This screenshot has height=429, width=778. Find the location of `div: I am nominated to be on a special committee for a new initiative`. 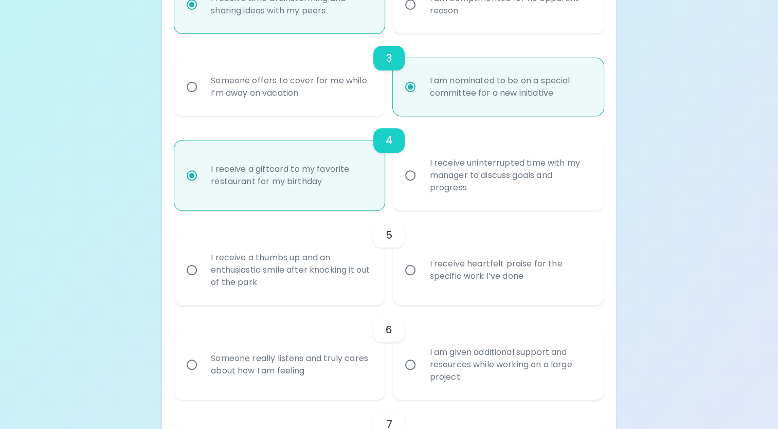

div: I am nominated to be on a special committee for a new initiative is located at coordinates (509, 87).